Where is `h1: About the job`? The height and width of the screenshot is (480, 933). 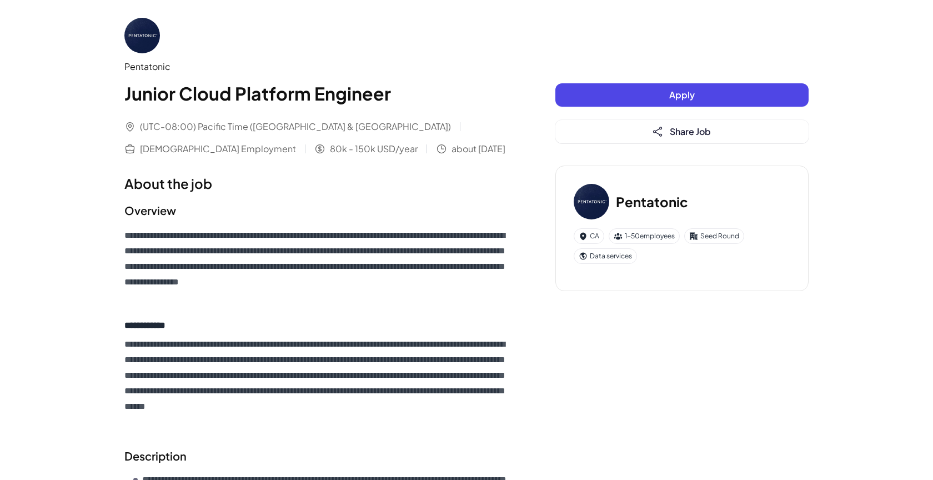
h1: About the job is located at coordinates (318, 183).